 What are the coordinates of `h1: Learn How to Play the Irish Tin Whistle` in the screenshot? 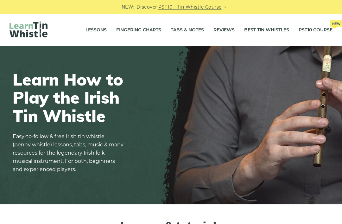 It's located at (68, 97).